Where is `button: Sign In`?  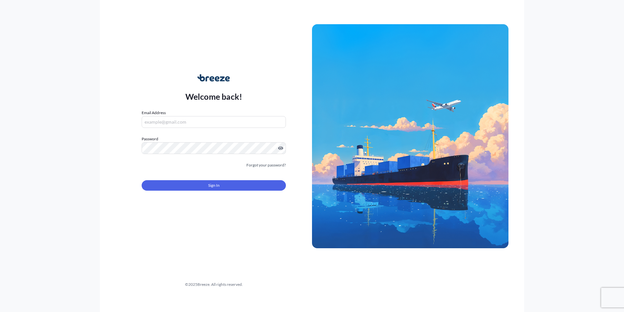
button: Sign In is located at coordinates (214, 185).